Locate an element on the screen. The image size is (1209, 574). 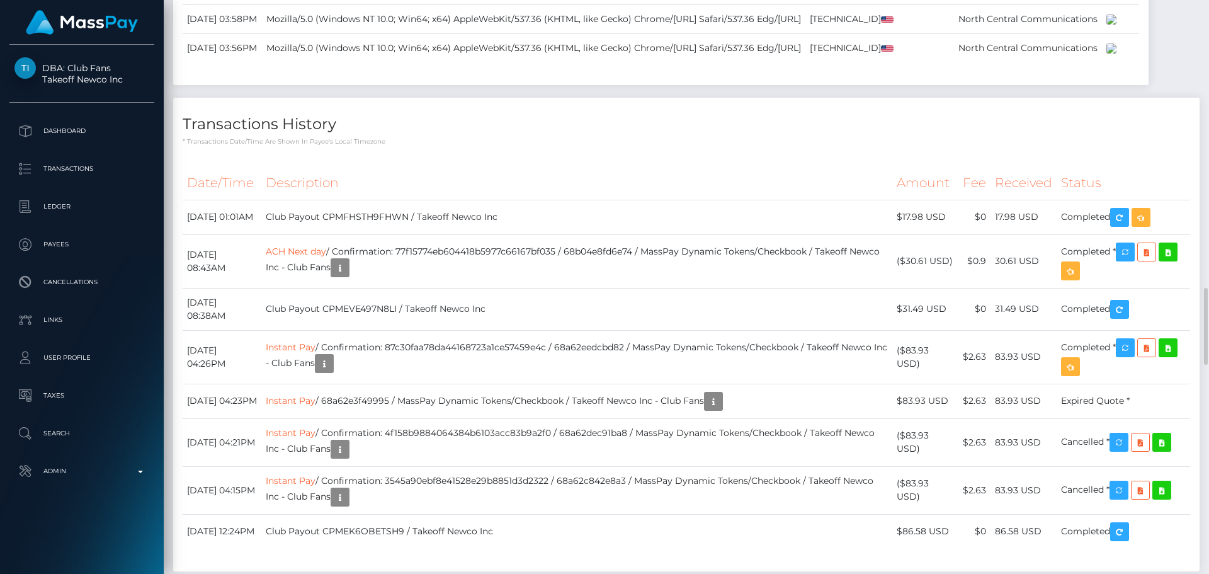
th: Amount is located at coordinates (925, 183).